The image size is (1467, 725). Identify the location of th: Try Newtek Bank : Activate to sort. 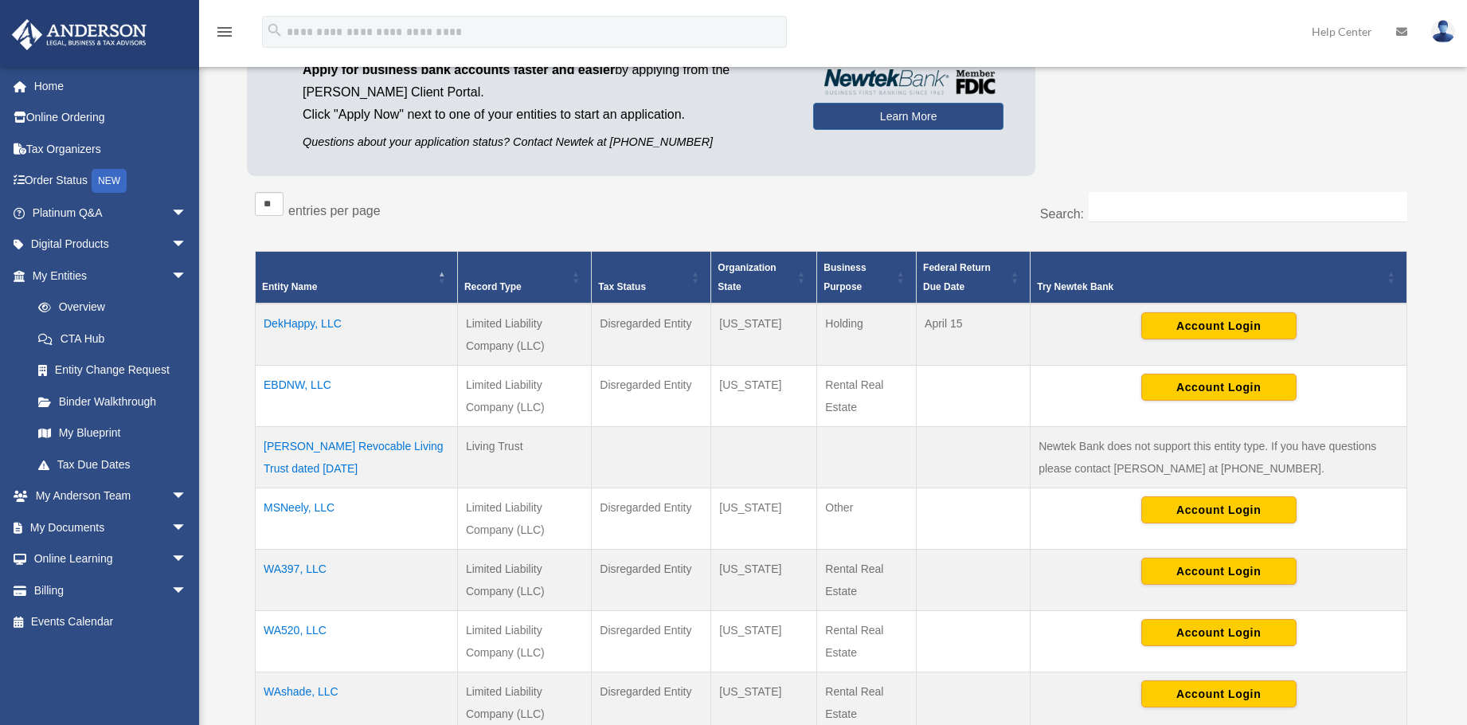
(1219, 277).